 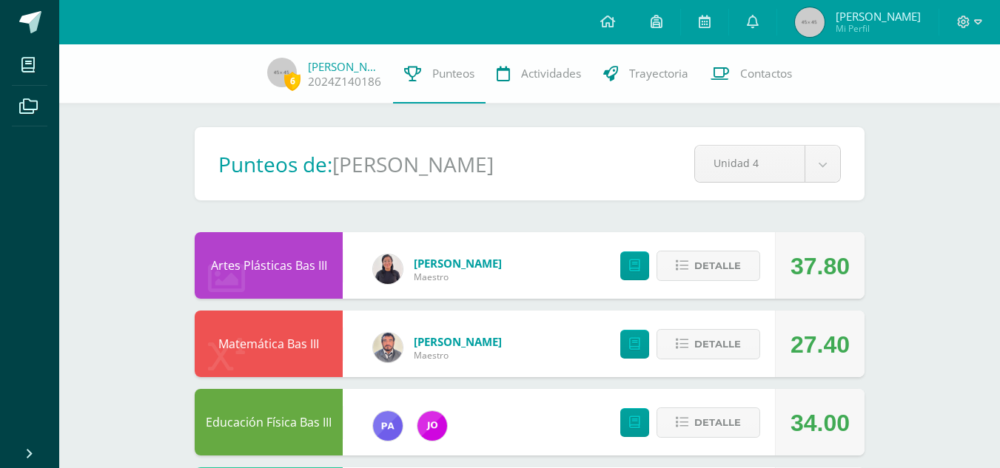 What do you see at coordinates (750, 163) in the screenshot?
I see `span: Unidad 4` at bounding box center [750, 163].